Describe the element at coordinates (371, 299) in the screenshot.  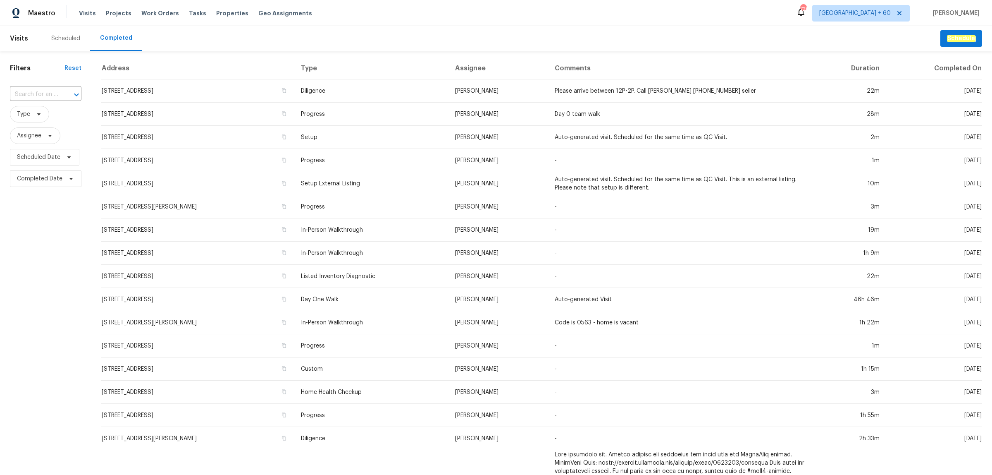
I see `td: Day One Walk` at that location.